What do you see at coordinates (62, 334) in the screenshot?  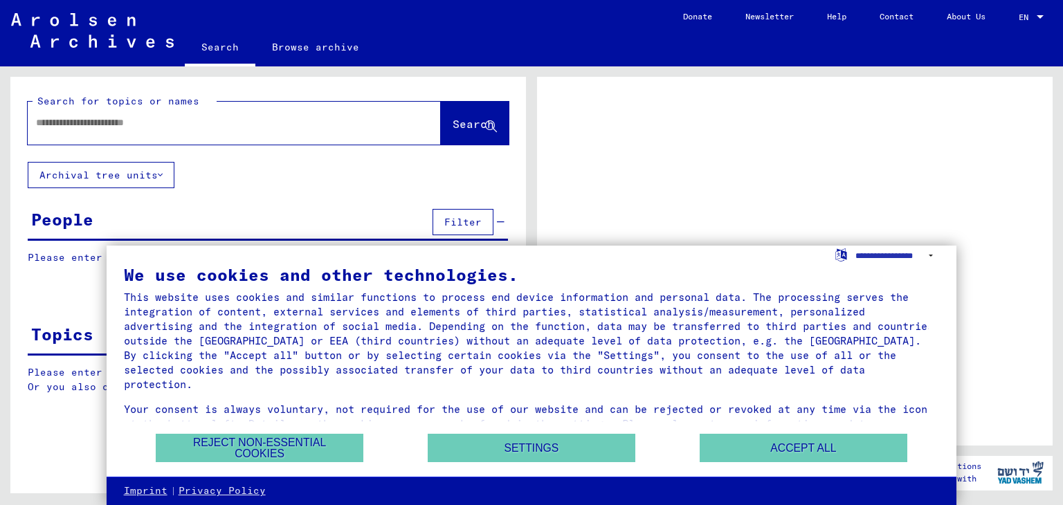 I see `div: Topics` at bounding box center [62, 334].